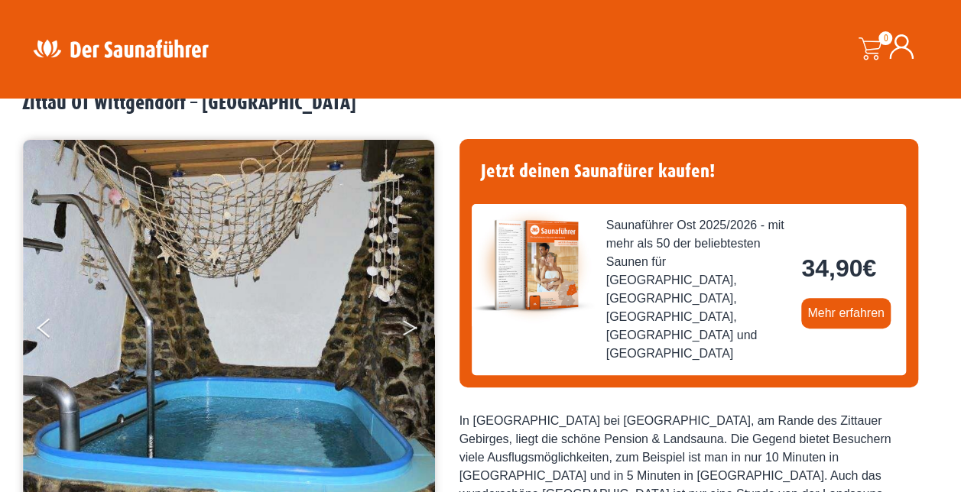 The height and width of the screenshot is (492, 961). I want to click on bdi: 34,90, so click(839, 268).